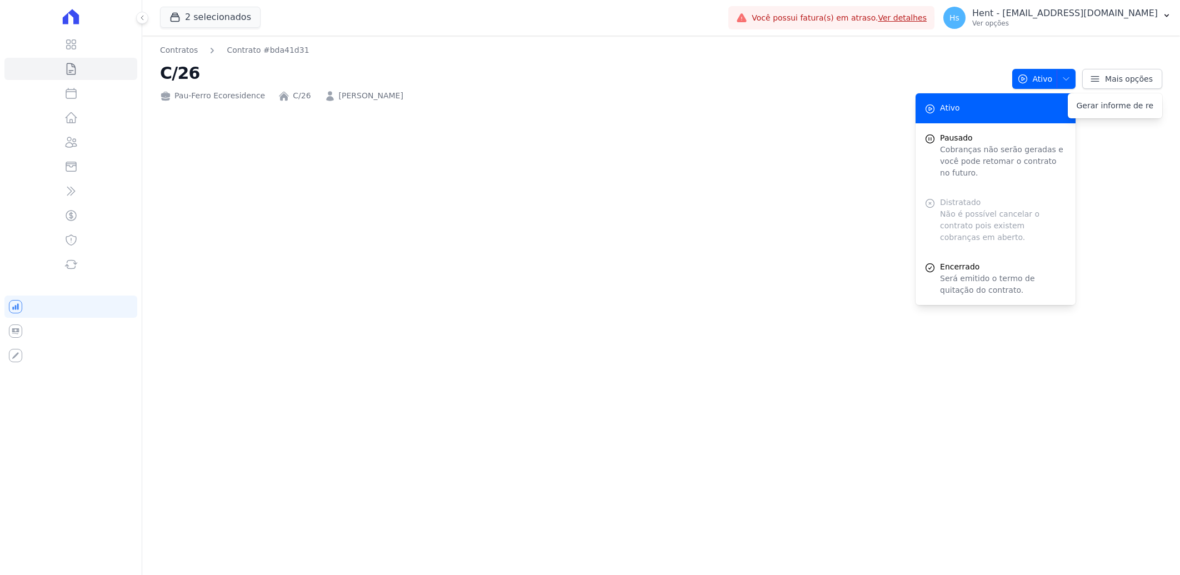  I want to click on button: Ativo, so click(1044, 79).